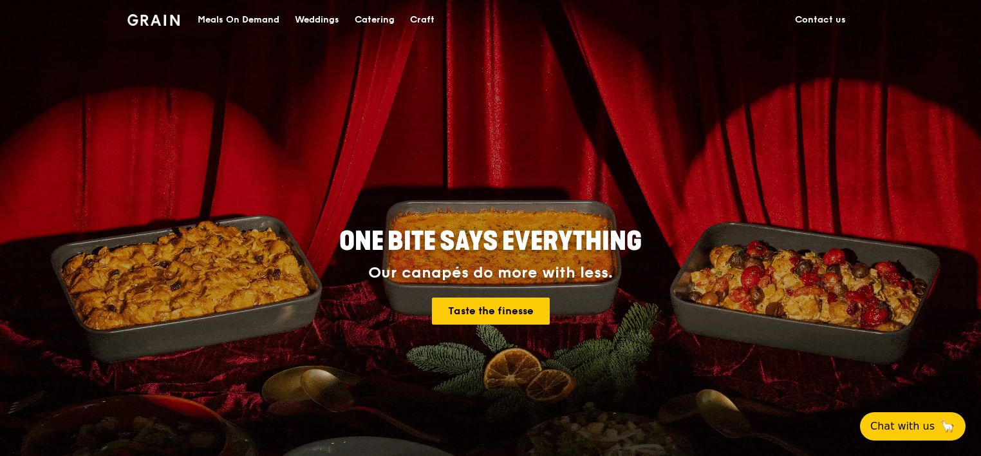 The image size is (981, 456). I want to click on a: Contact us, so click(820, 20).